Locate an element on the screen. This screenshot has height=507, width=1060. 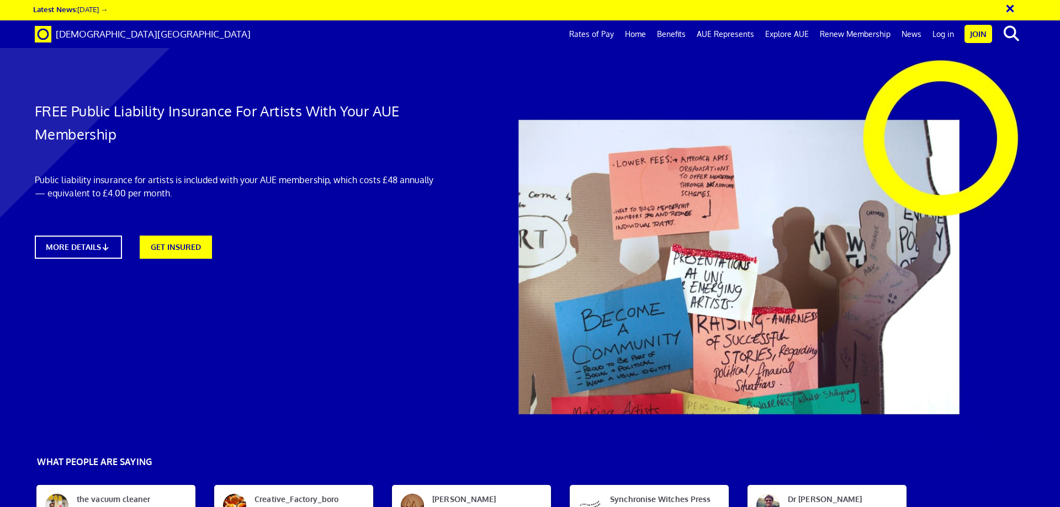
a: Home is located at coordinates (635, 34).